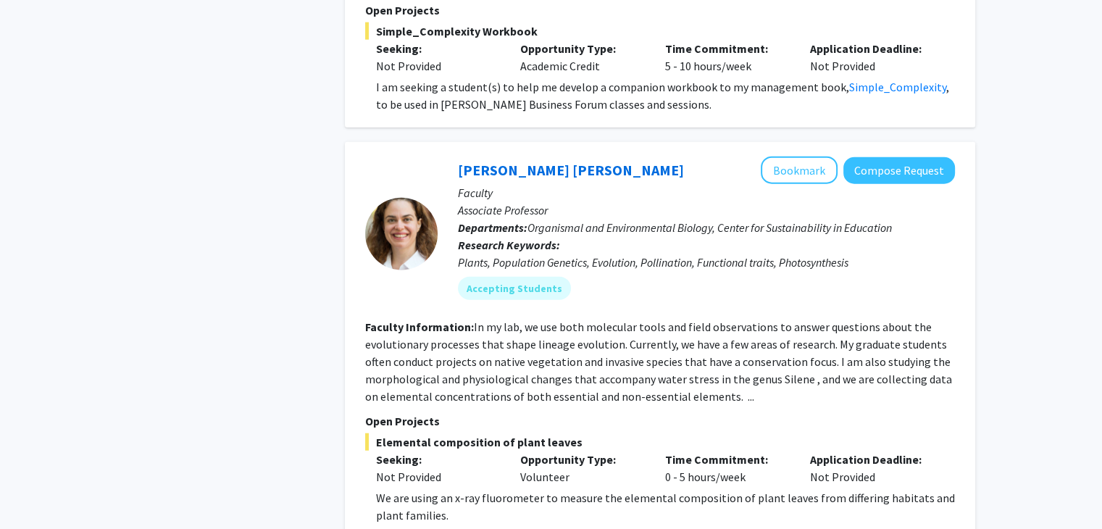 The width and height of the screenshot is (1102, 529). I want to click on span: Elemental composition of plant leaves, so click(660, 442).